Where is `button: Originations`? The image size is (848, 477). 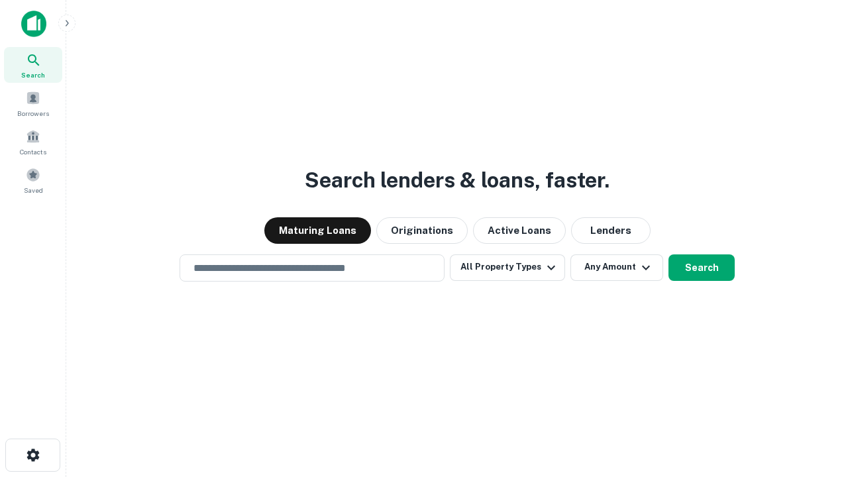 button: Originations is located at coordinates (422, 230).